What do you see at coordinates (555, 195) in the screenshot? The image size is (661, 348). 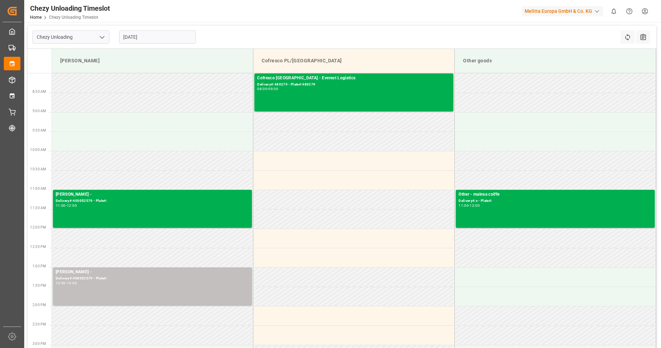 I see `div: Other - mainsa coiffe` at bounding box center [555, 195].